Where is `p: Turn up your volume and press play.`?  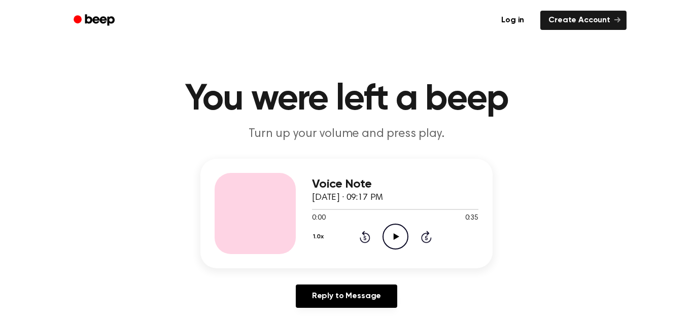 p: Turn up your volume and press play. is located at coordinates (346, 134).